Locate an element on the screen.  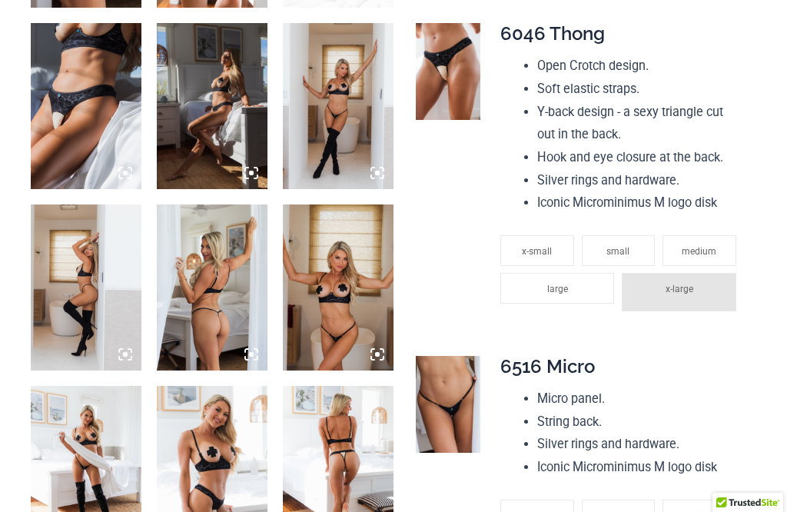
li: Y-back design - a sexy triangle cut out in the back. is located at coordinates (640, 123).